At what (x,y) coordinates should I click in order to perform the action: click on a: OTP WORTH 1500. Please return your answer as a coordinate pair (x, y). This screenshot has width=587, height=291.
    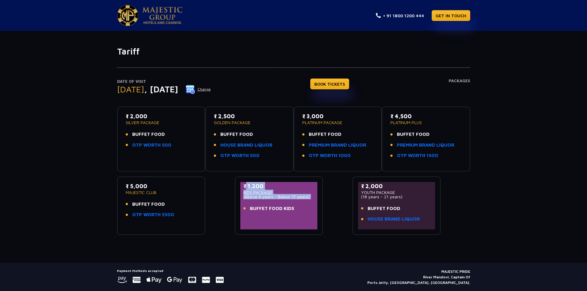
    Looking at the image, I should click on (418, 156).